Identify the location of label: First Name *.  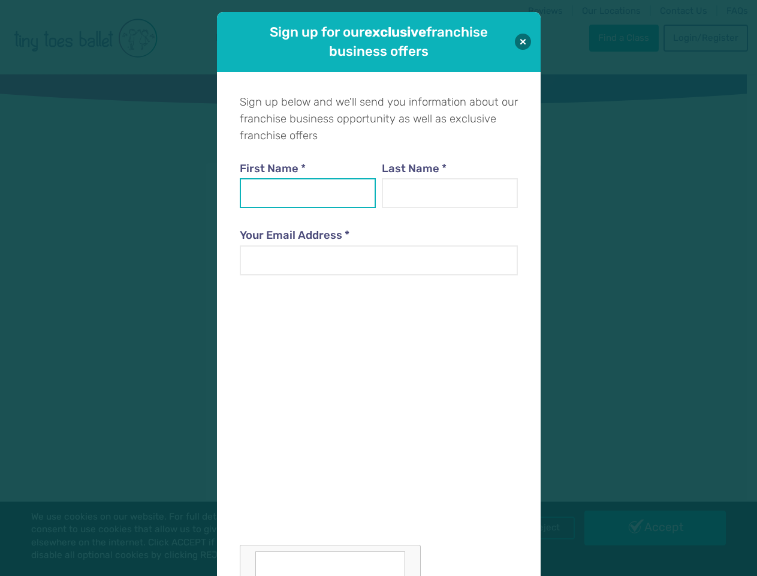
(308, 169).